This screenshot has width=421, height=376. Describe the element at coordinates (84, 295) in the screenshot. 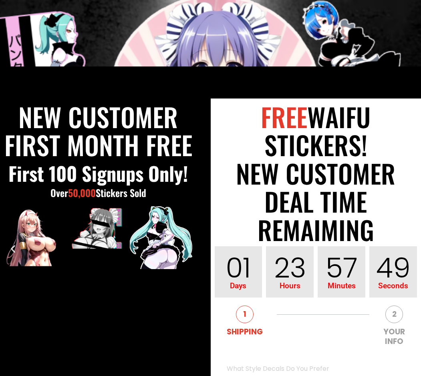

I see `span: Go to slide 4` at that location.